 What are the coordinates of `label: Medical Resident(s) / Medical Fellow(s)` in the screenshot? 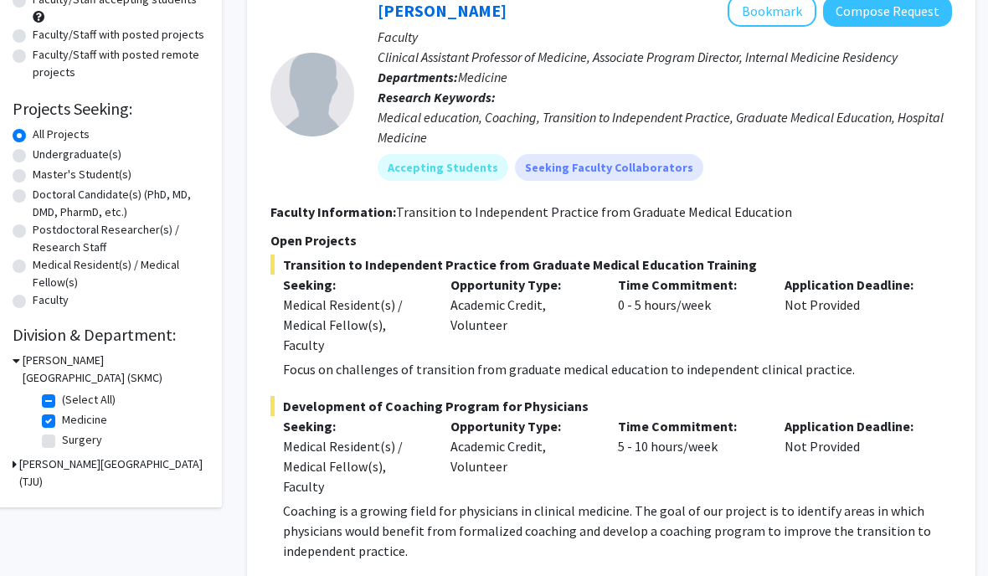 It's located at (119, 274).